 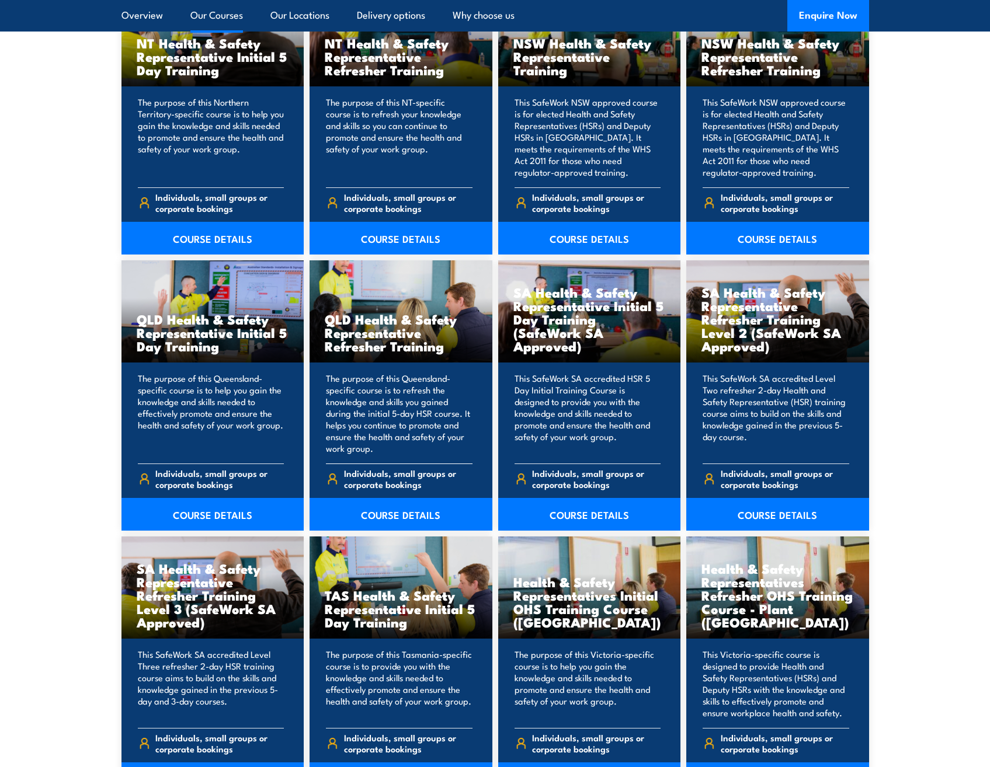 I want to click on p: The purpose of this Victoria-specific course is to help you gain the knowledge and skills needed ..., so click(x=587, y=684).